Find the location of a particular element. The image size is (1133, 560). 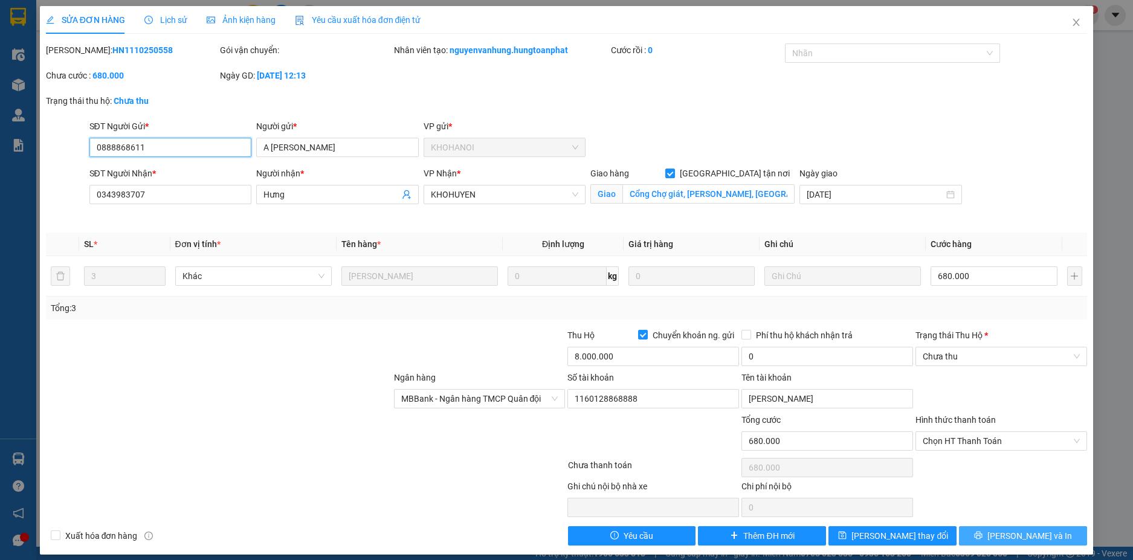

div: Người gửi is located at coordinates (337, 126).